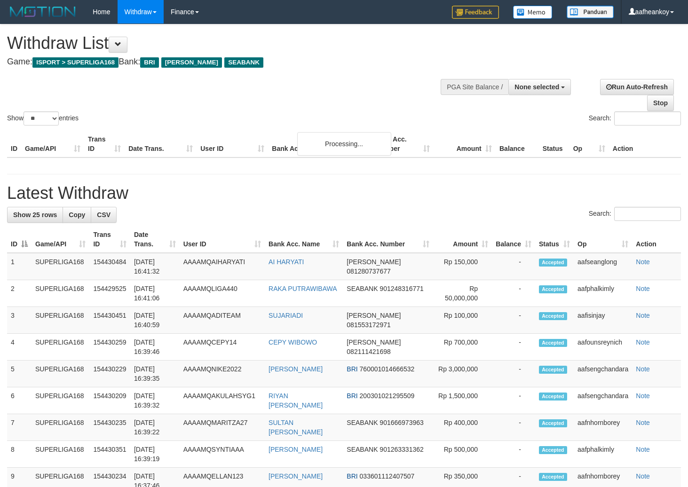  I want to click on th: ID: activate to sort column descending, so click(19, 239).